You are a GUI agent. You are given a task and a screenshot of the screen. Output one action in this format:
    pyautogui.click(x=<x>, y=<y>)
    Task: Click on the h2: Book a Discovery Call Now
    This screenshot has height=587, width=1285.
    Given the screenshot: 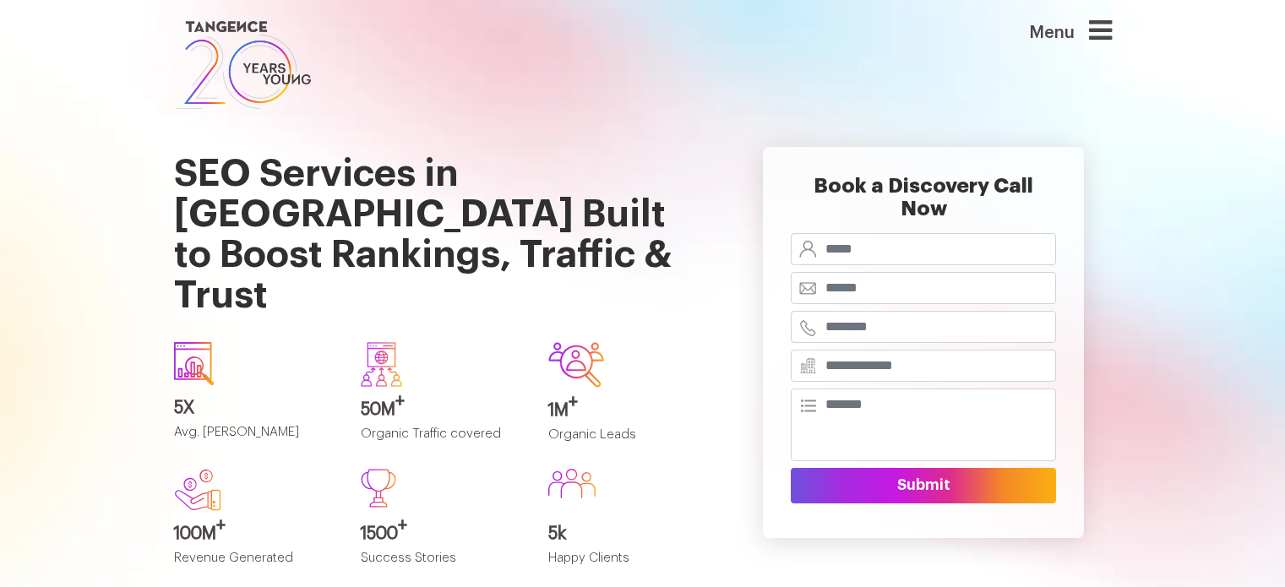 What is the action you would take?
    pyautogui.click(x=923, y=204)
    